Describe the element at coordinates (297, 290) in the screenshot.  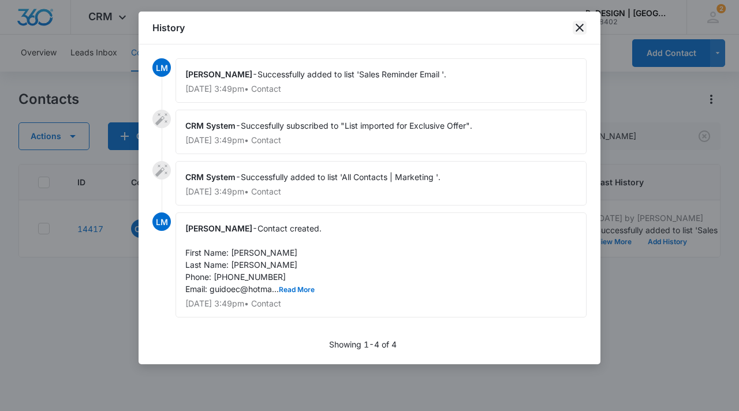
I see `button: Read More` at that location.